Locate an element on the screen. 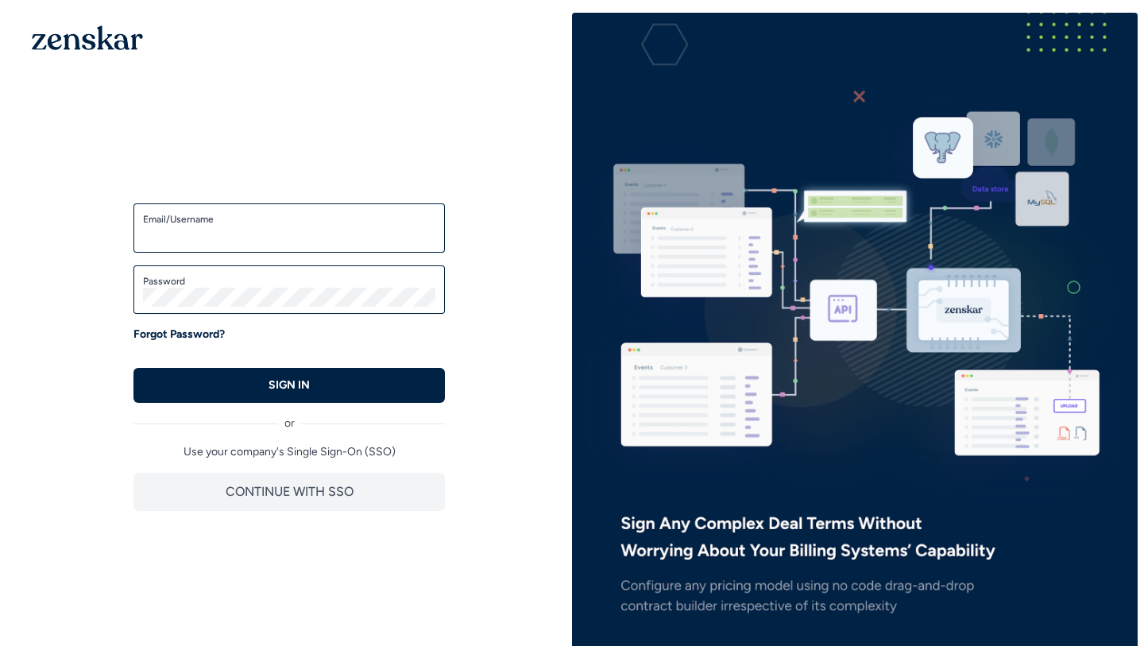 The image size is (1144, 646). a: Forgot Password? is located at coordinates (179, 334).